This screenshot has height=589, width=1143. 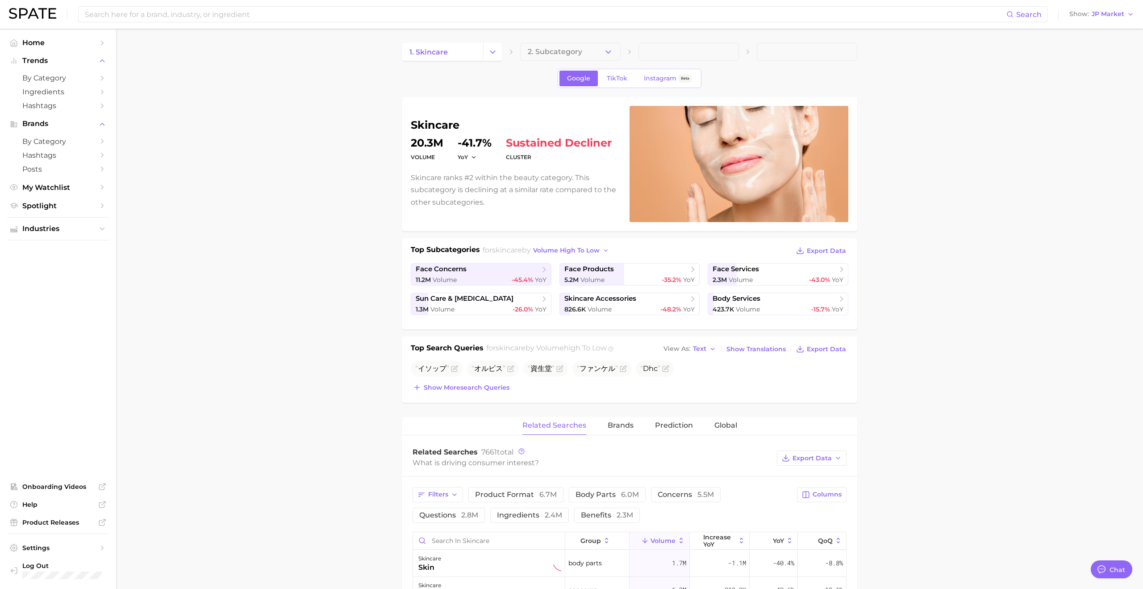 I want to click on span: ファンケル, so click(x=597, y=368).